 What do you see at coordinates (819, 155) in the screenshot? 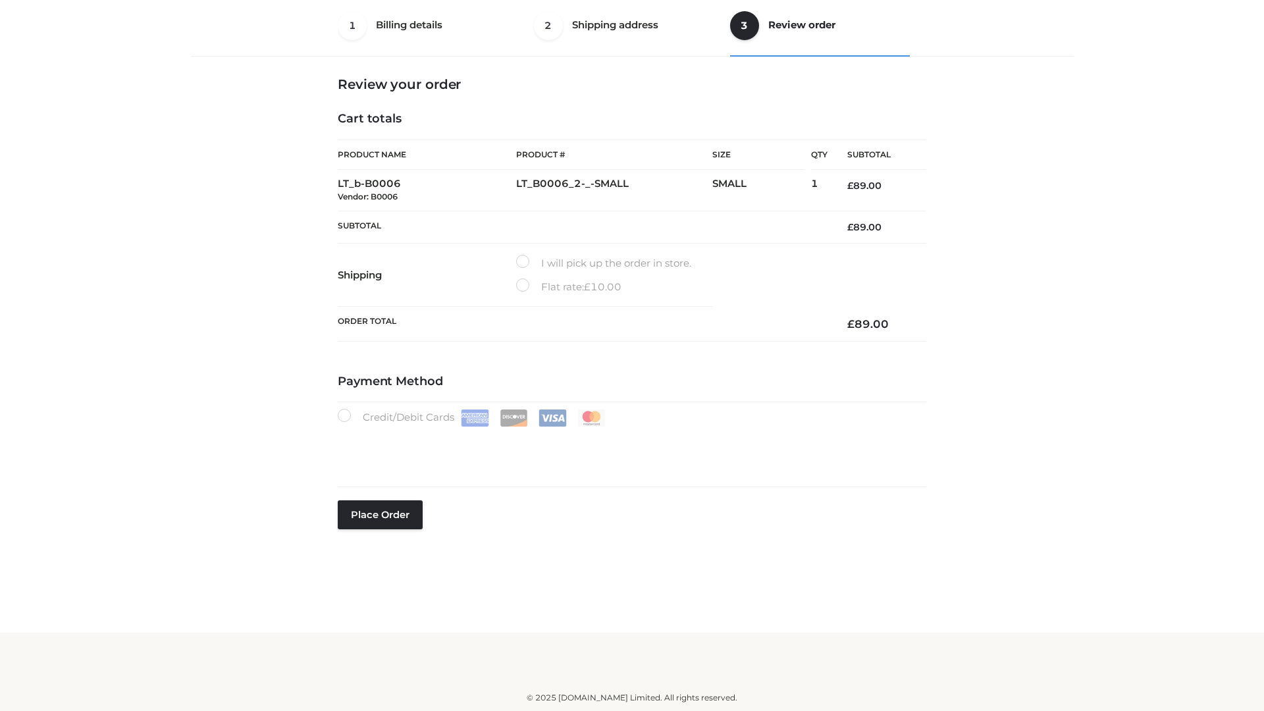
I see `th: Qty` at bounding box center [819, 155].